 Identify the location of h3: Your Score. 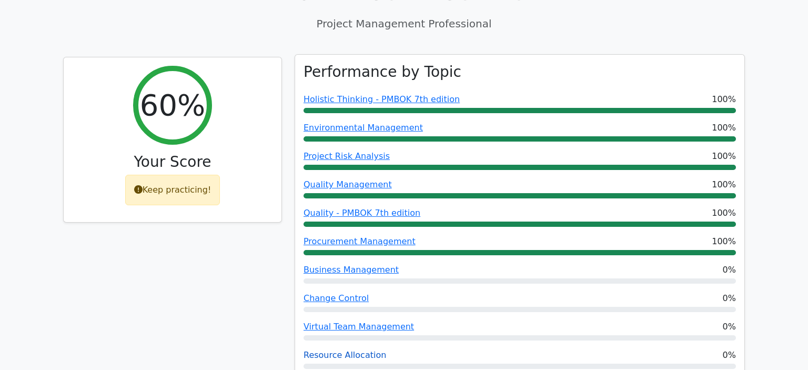
(173, 162).